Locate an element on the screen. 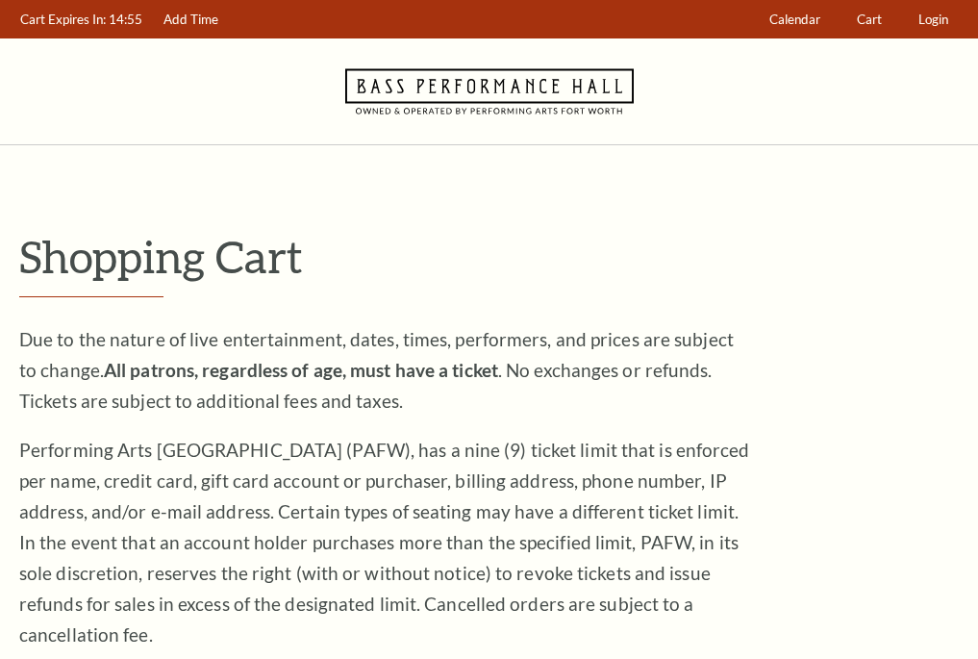 The image size is (978, 659). p: Shopping Cart is located at coordinates (489, 256).